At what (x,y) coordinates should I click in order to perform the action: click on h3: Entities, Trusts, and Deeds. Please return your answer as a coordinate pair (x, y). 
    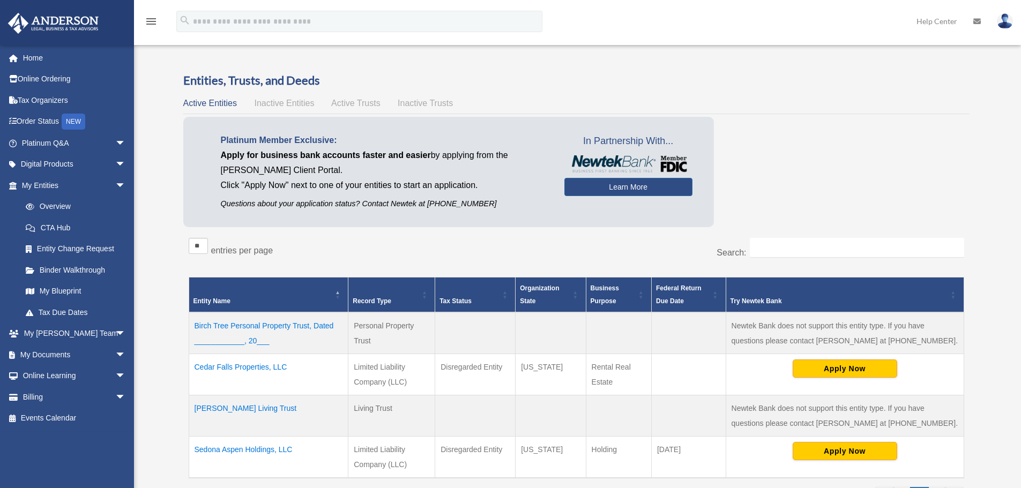
    Looking at the image, I should click on (576, 80).